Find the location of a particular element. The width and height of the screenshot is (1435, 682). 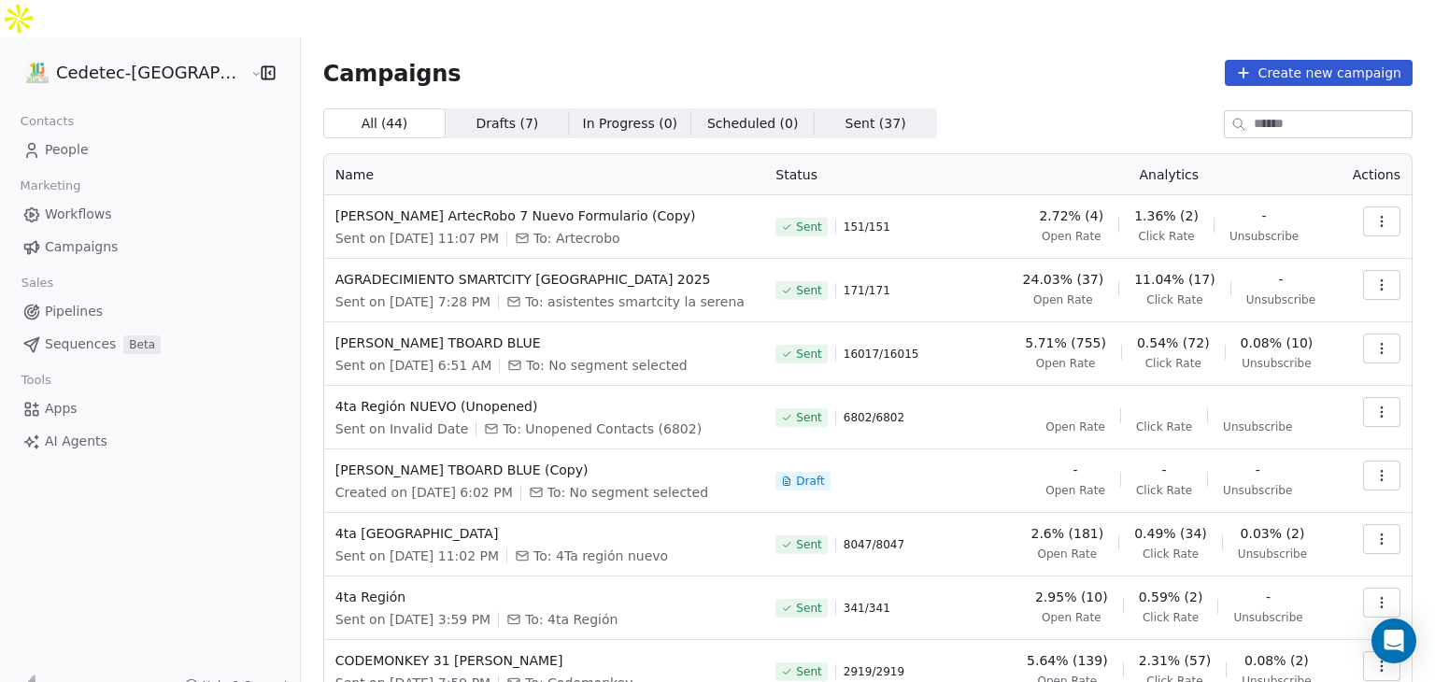

span: 2.95% (10) is located at coordinates (1072, 597).